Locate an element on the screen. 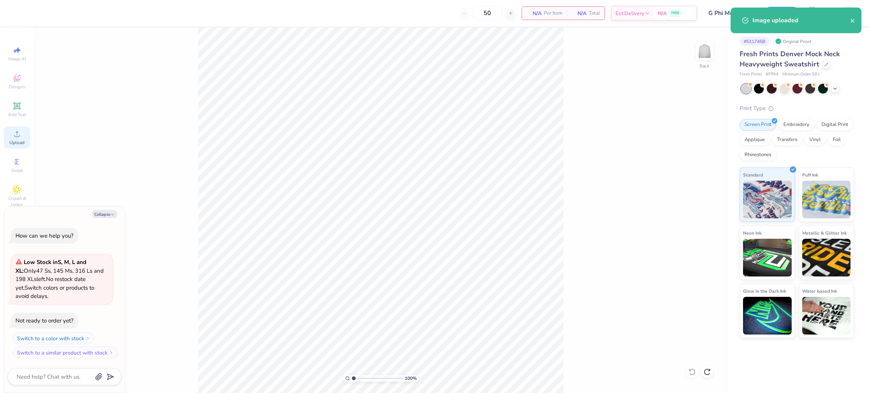 This screenshot has width=869, height=393. span: Fresh Prints is located at coordinates (751, 74).